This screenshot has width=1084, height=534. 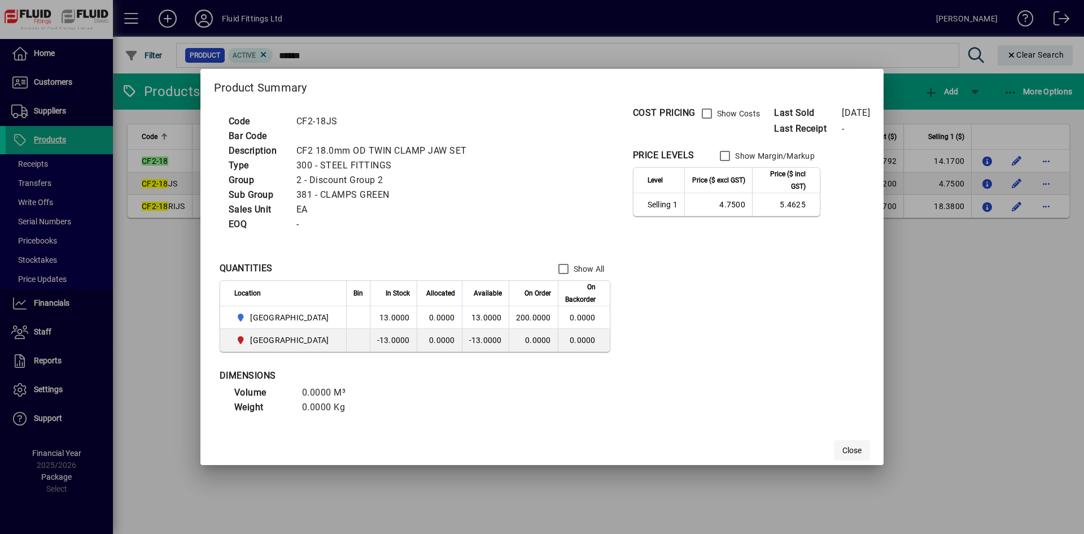 I want to click on span: In Stock, so click(x=398, y=293).